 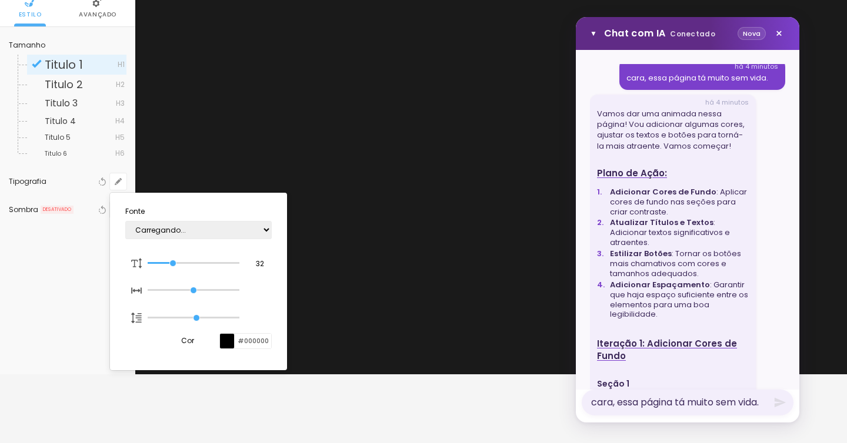 What do you see at coordinates (702, 78) in the screenshot?
I see `div: cara, essa página tá muito sem vida.` at bounding box center [702, 78].